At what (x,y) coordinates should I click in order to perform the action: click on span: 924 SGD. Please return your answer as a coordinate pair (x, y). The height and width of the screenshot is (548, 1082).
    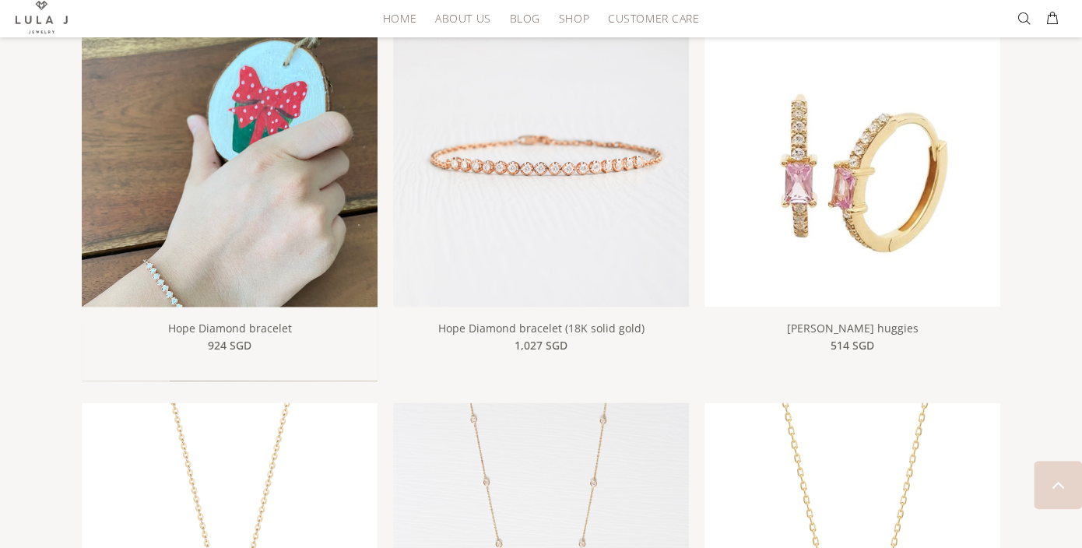
    Looking at the image, I should click on (230, 345).